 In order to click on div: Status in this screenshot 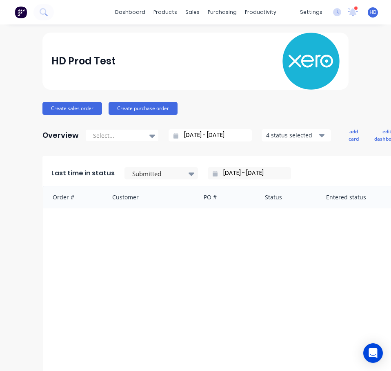, I will do `click(287, 197)`.